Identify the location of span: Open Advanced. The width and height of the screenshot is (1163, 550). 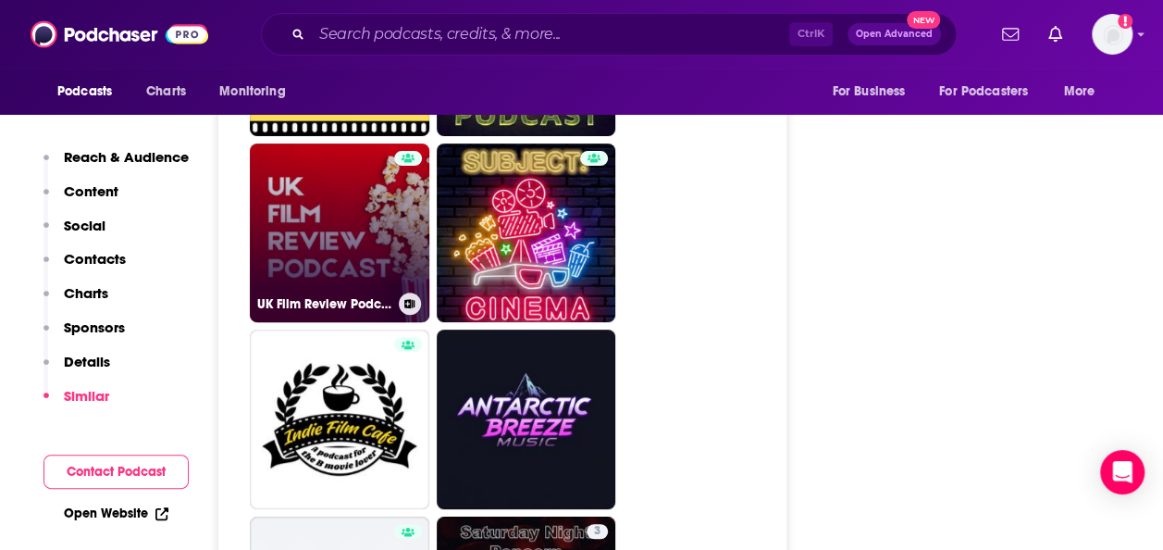
(894, 34).